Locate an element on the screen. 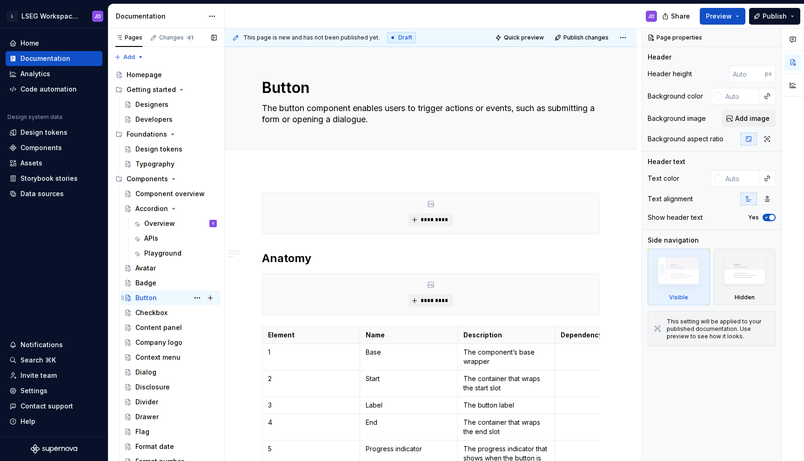  button: LLSEG Workspace Design SystemJD is located at coordinates (54, 16).